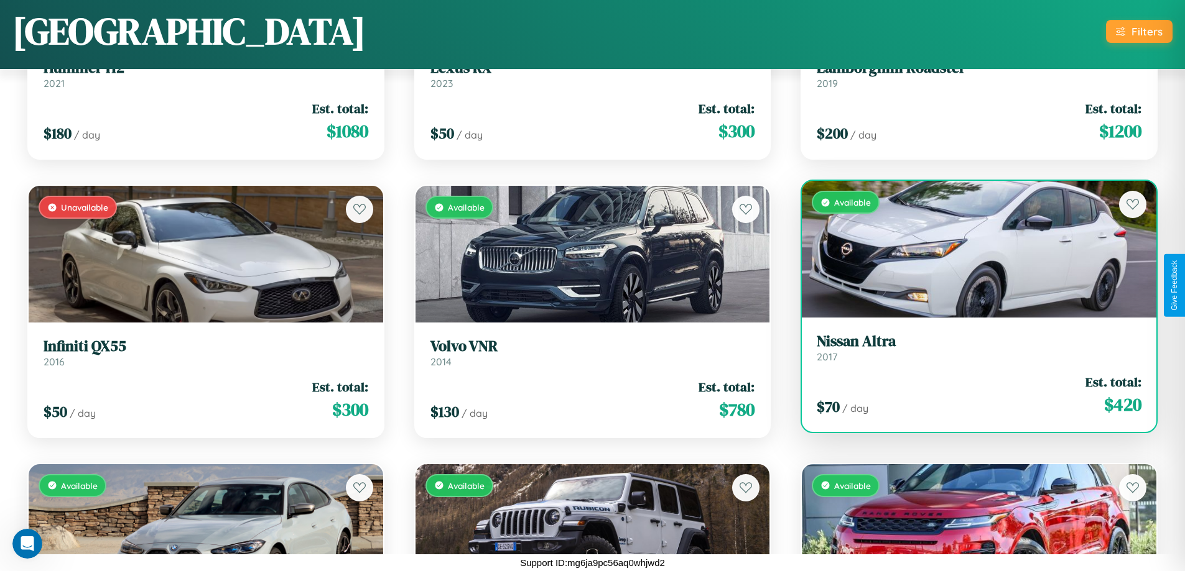  What do you see at coordinates (85, 207) in the screenshot?
I see `span: Unavailable` at bounding box center [85, 207].